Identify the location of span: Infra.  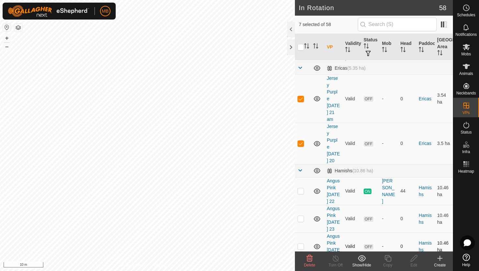
(466, 152).